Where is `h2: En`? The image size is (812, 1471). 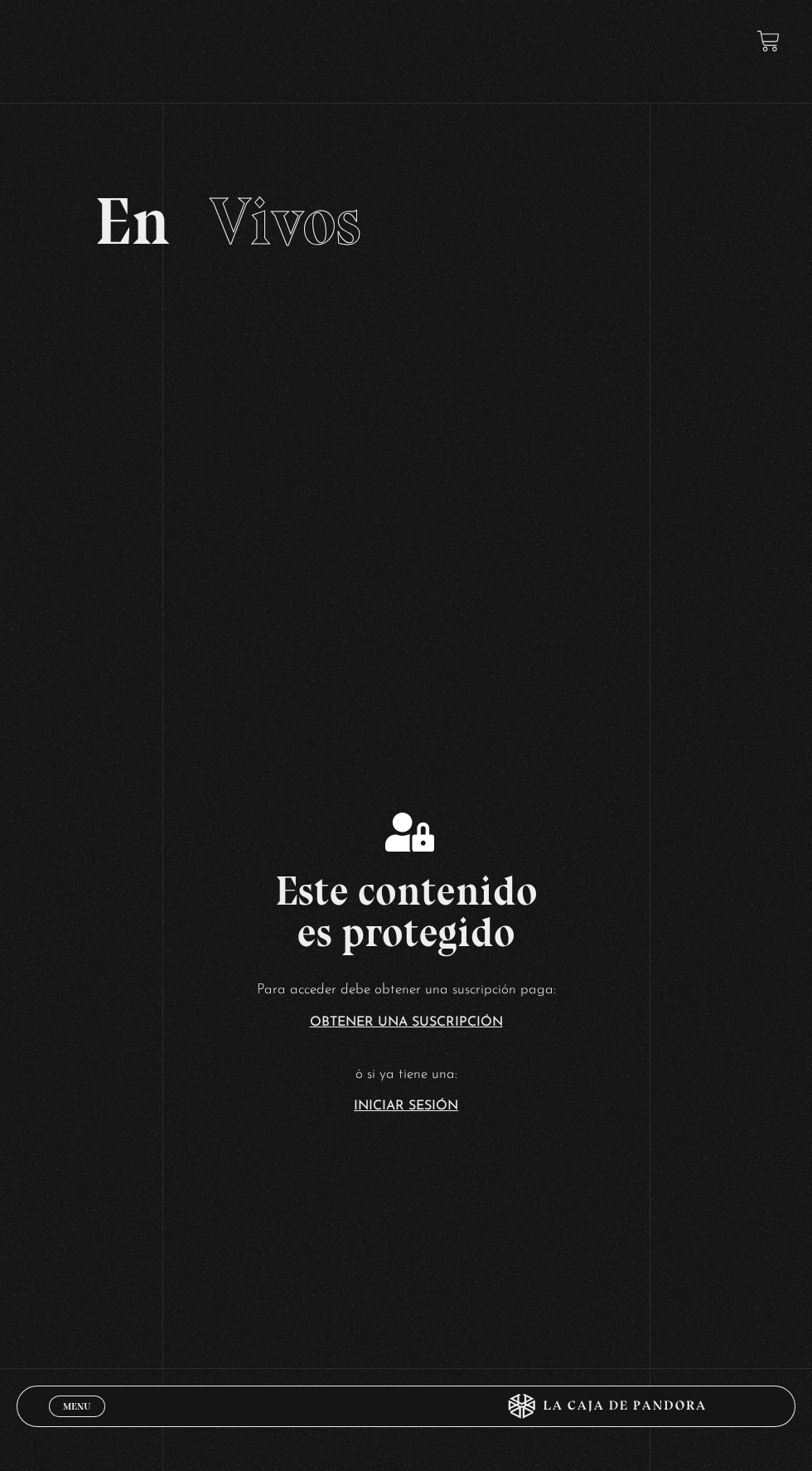 h2: En is located at coordinates (406, 222).